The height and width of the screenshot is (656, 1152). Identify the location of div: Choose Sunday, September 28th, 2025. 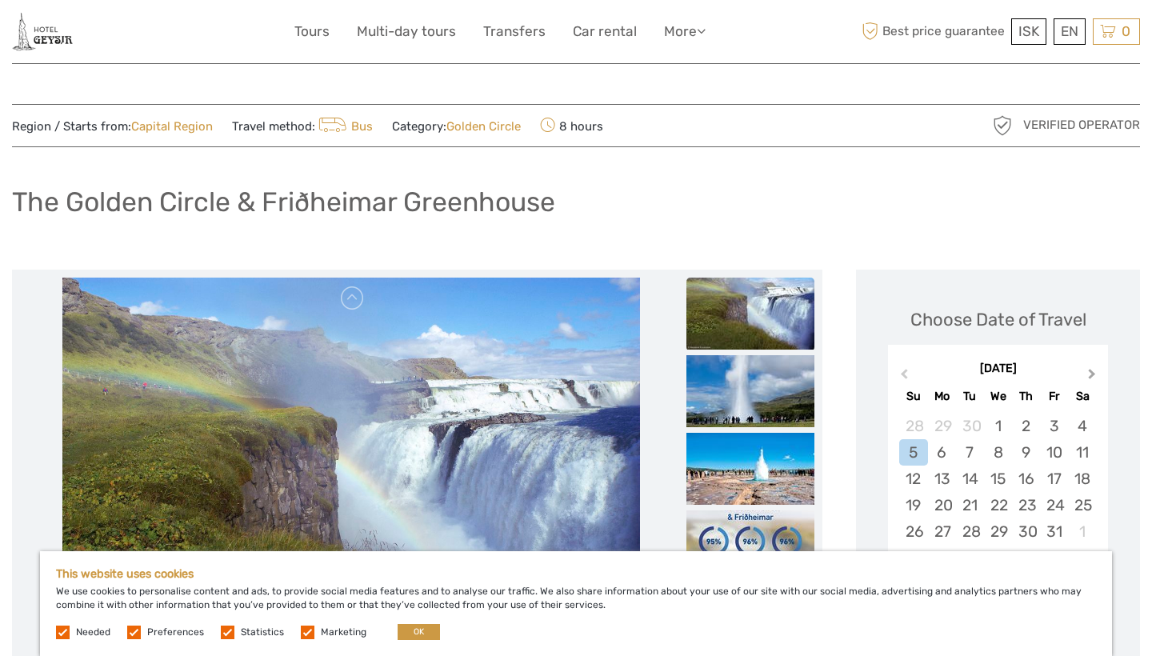
(913, 425).